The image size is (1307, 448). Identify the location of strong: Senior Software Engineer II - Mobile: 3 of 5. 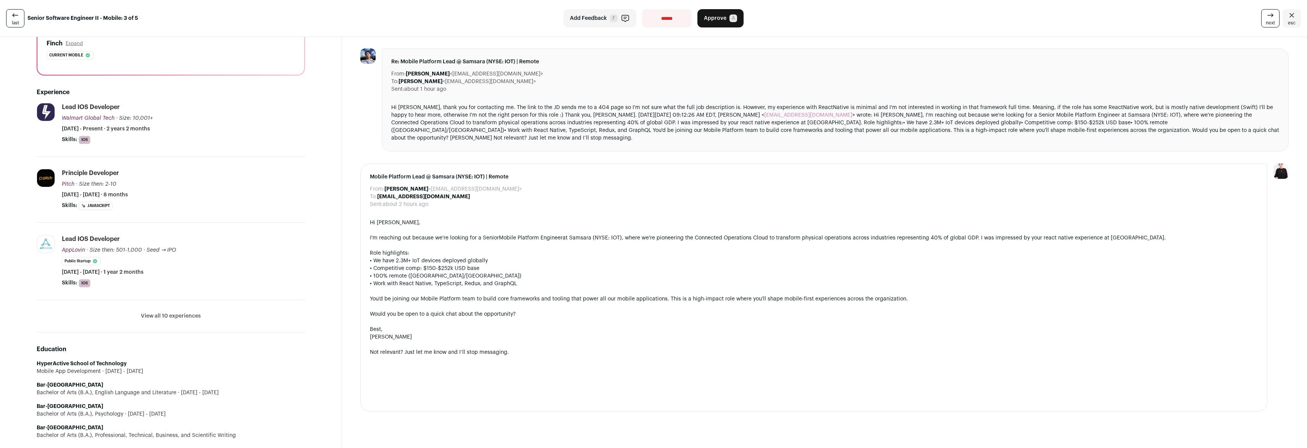
(83, 18).